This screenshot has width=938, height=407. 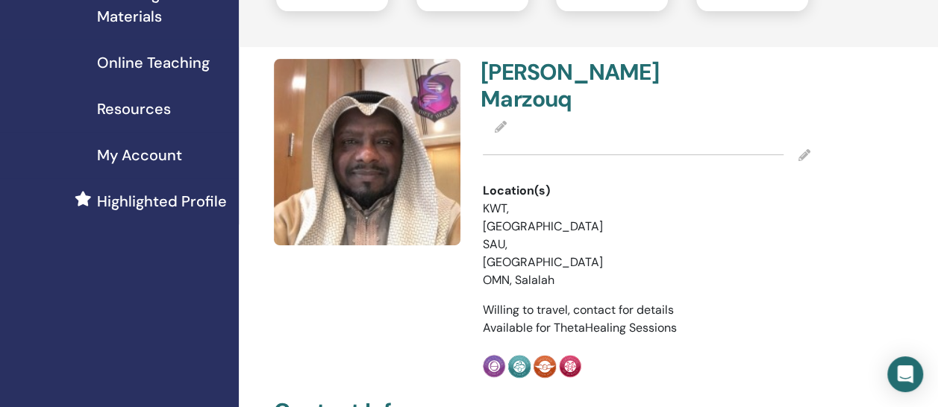 I want to click on span: Location(s), so click(x=516, y=191).